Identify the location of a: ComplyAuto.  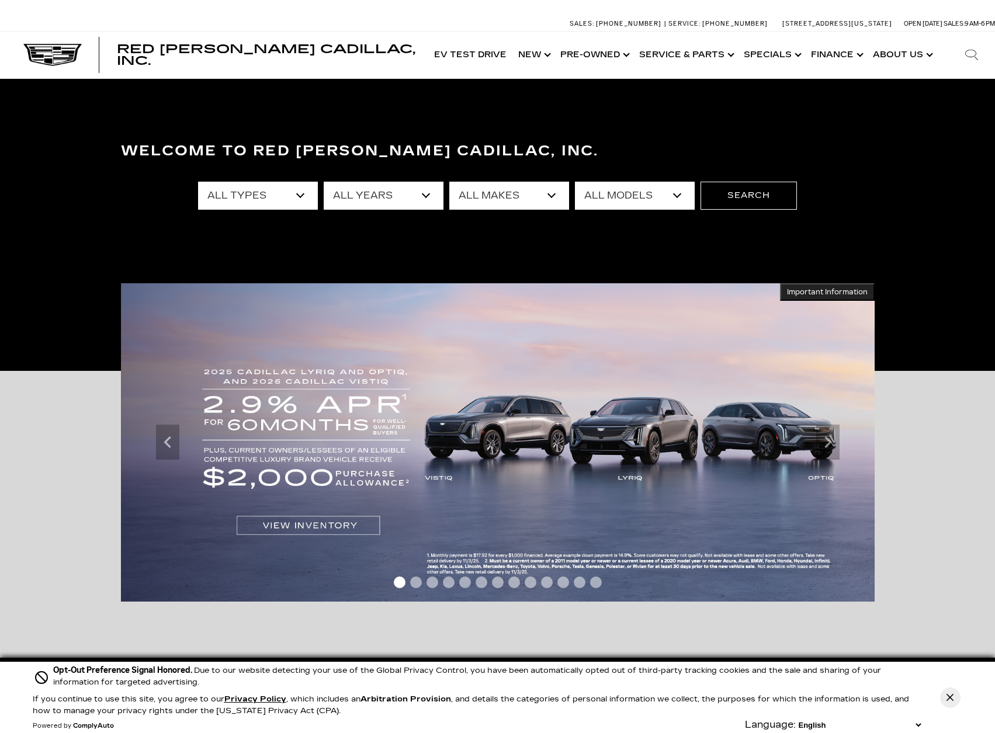
(93, 726).